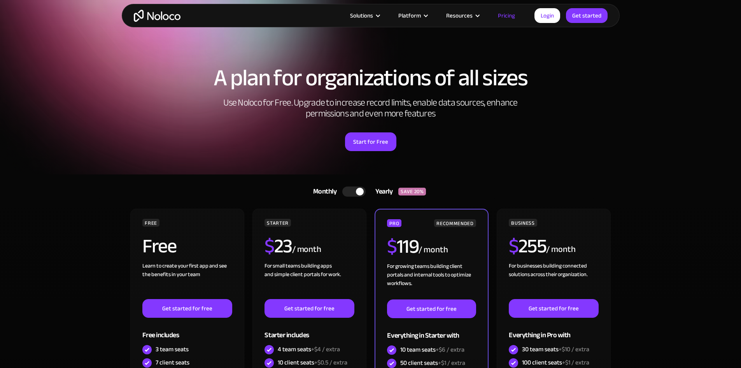  I want to click on div: RECOMMENDED, so click(455, 223).